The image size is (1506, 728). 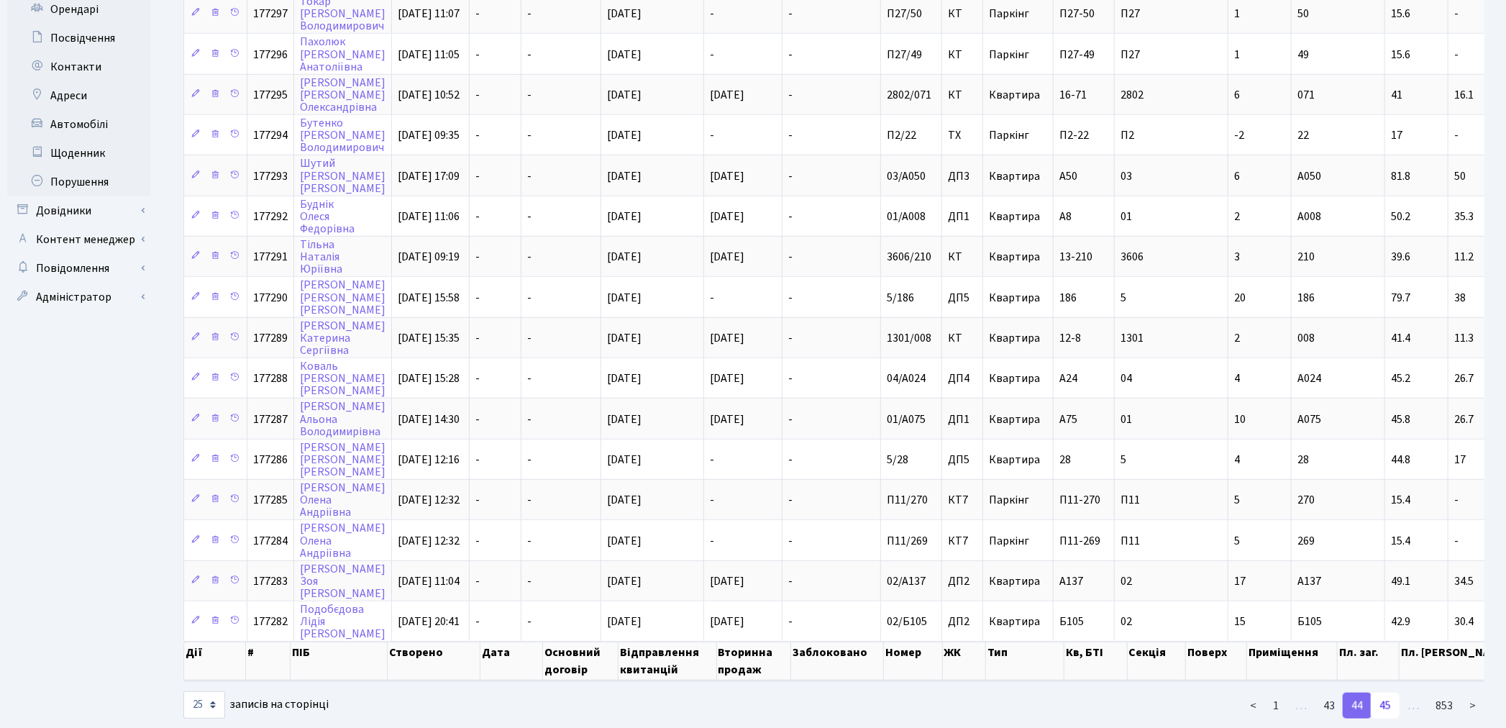 I want to click on select: записів на сторінці, so click(x=204, y=705).